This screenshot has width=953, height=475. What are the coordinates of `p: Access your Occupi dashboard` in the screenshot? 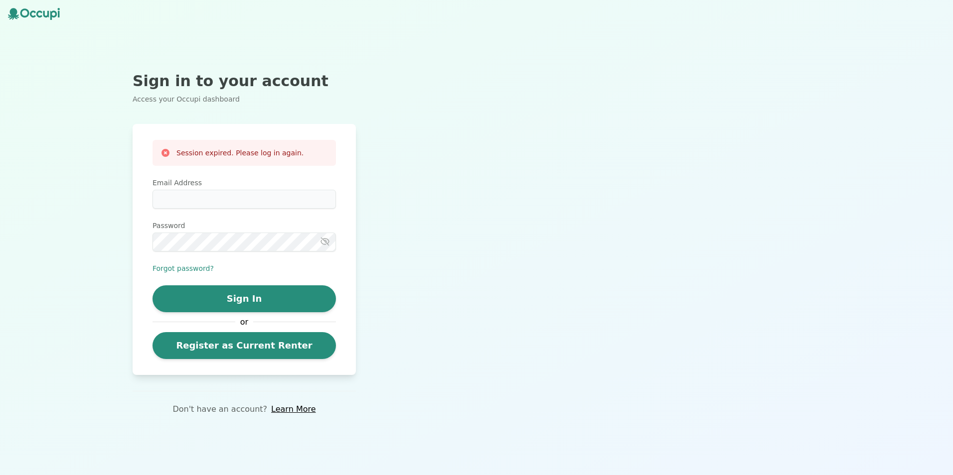 It's located at (244, 99).